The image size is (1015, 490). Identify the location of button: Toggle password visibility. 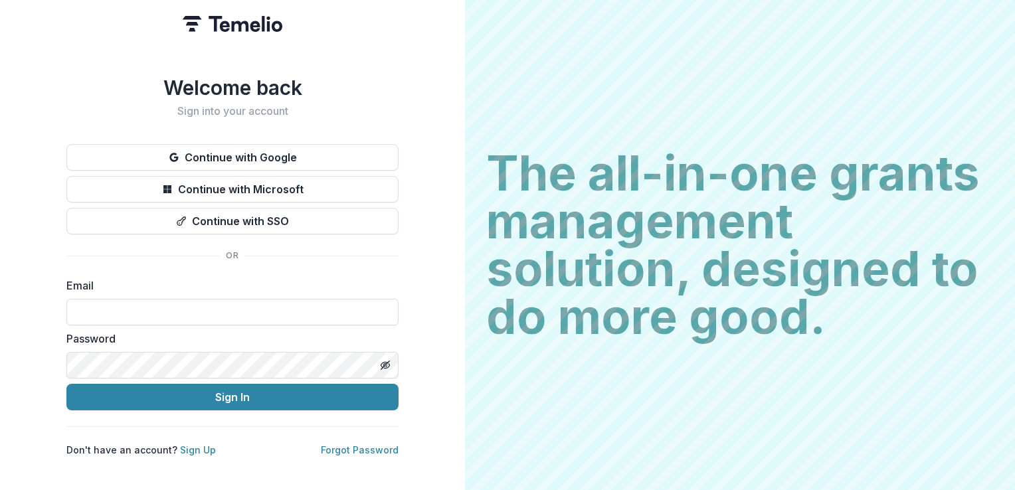
(385, 365).